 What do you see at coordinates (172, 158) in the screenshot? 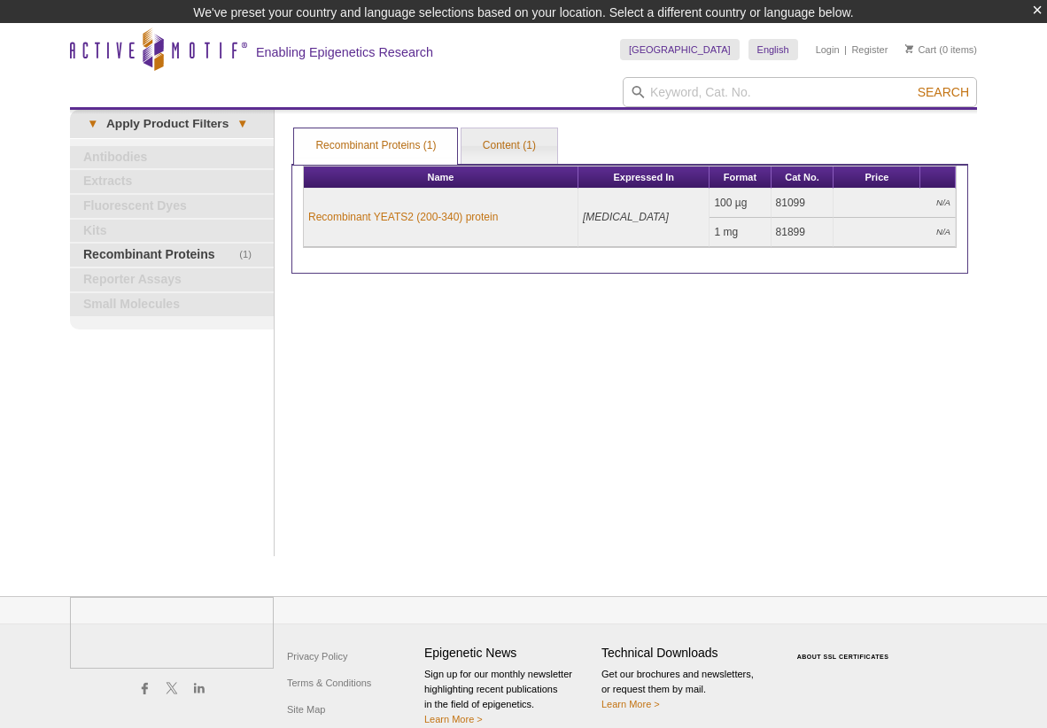
I see `a: Antibodies` at bounding box center [172, 158].